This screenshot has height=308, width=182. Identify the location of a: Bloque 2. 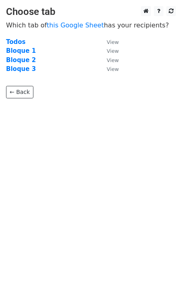
(21, 60).